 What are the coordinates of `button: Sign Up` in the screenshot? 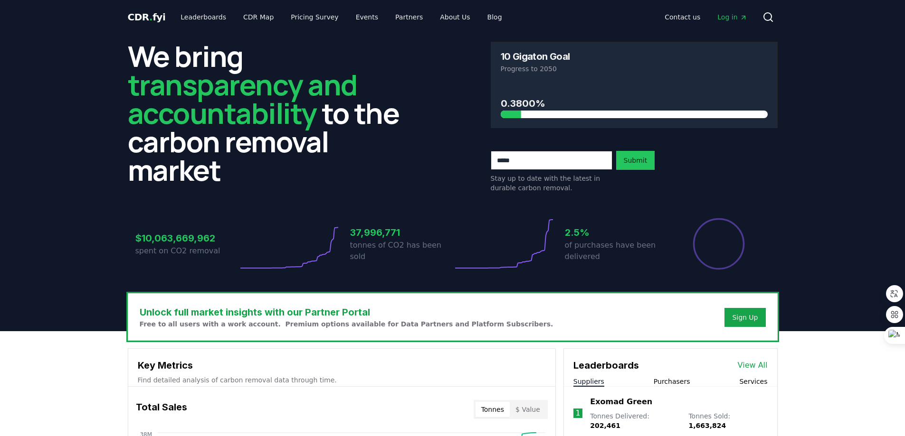 It's located at (745, 318).